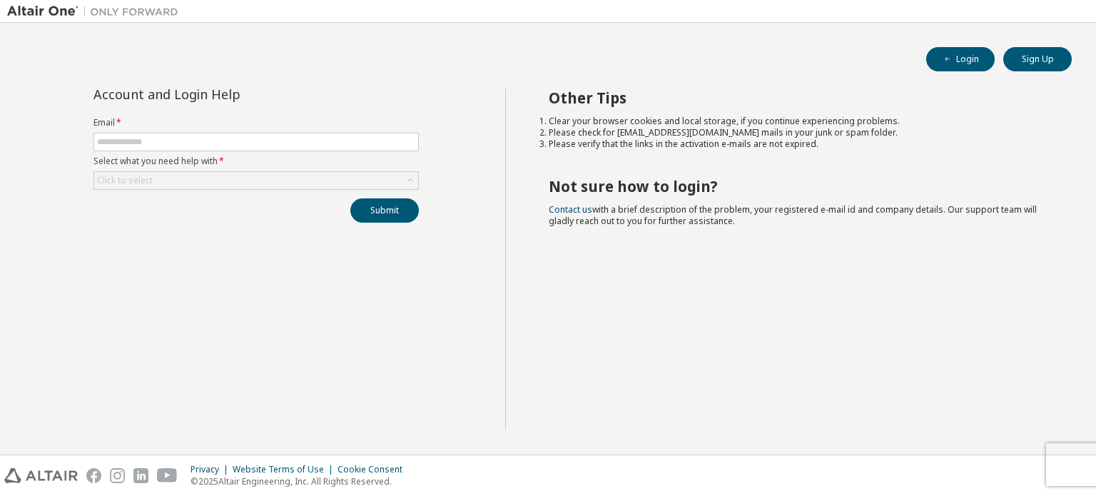  What do you see at coordinates (167, 475) in the screenshot?
I see `img: youtube.svg` at bounding box center [167, 475].